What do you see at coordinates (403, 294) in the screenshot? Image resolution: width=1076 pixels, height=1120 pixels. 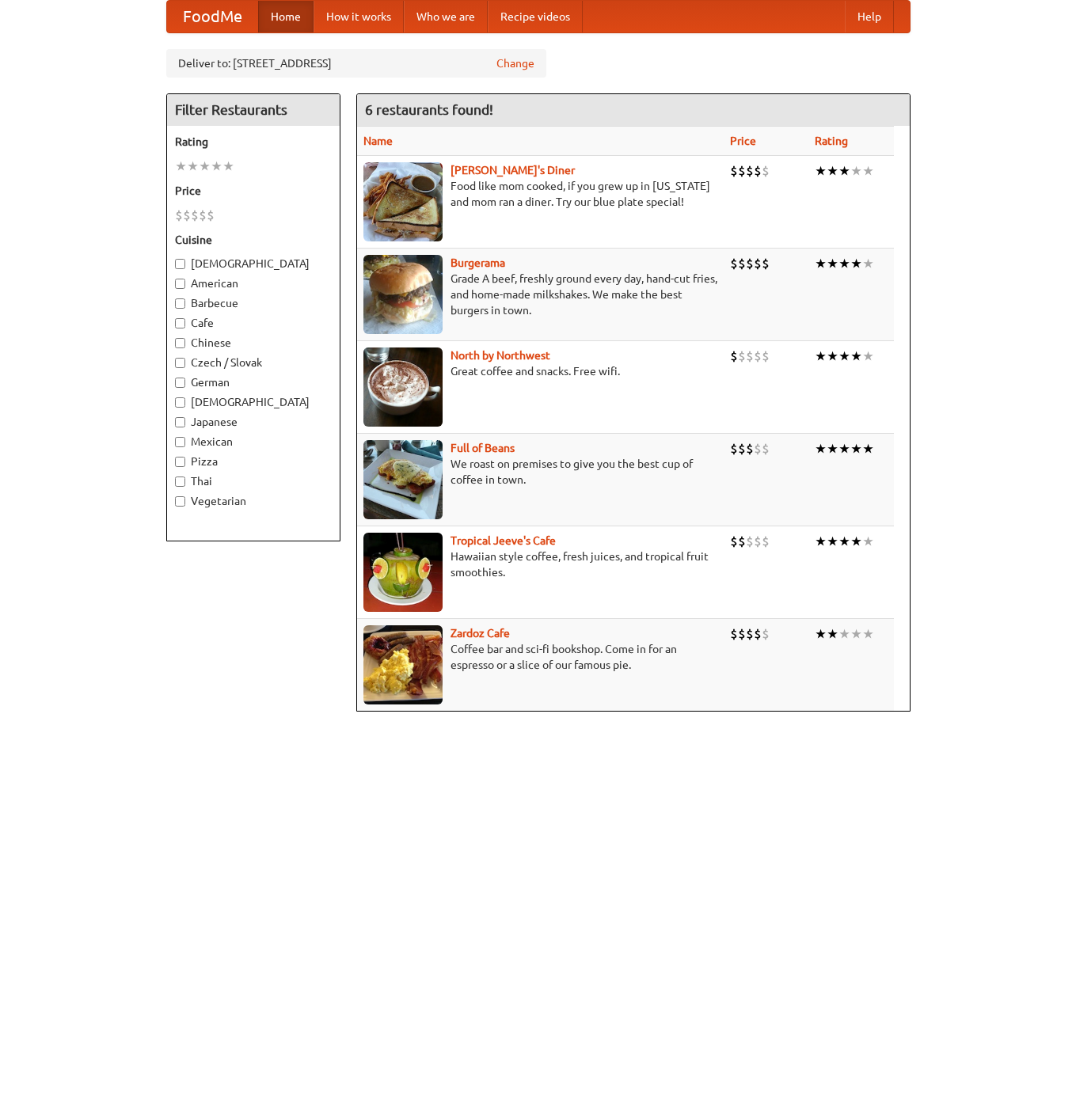 I see `img: burgerama.jpg` at bounding box center [403, 294].